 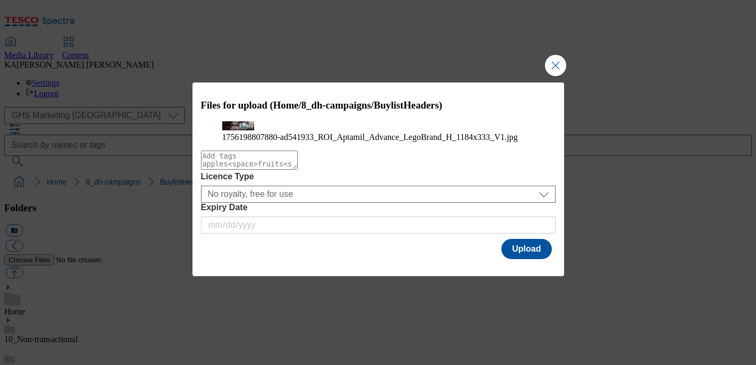 I want to click on button: Upload, so click(x=527, y=249).